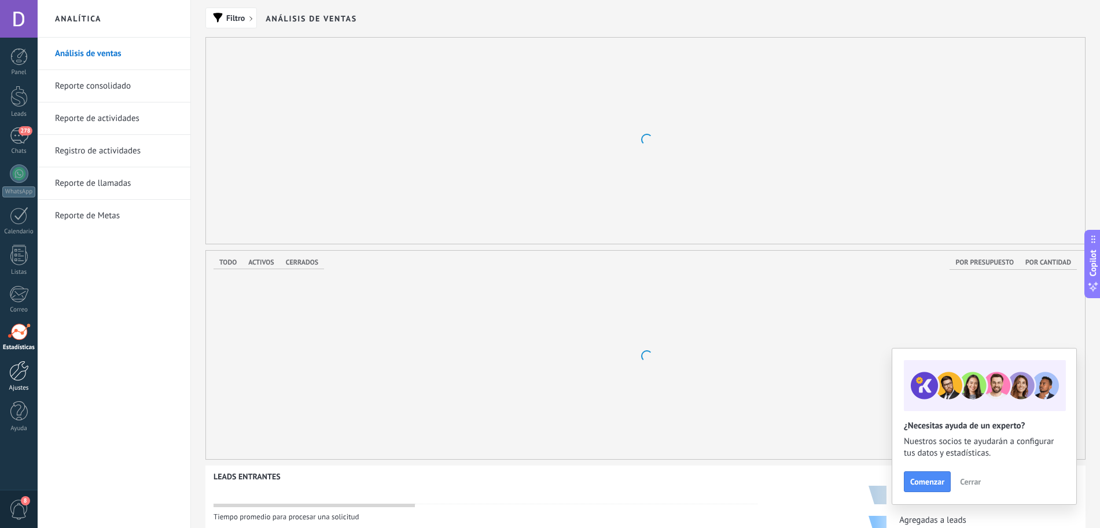 This screenshot has width=1100, height=528. Describe the element at coordinates (25, 131) in the screenshot. I see `span: 278` at that location.